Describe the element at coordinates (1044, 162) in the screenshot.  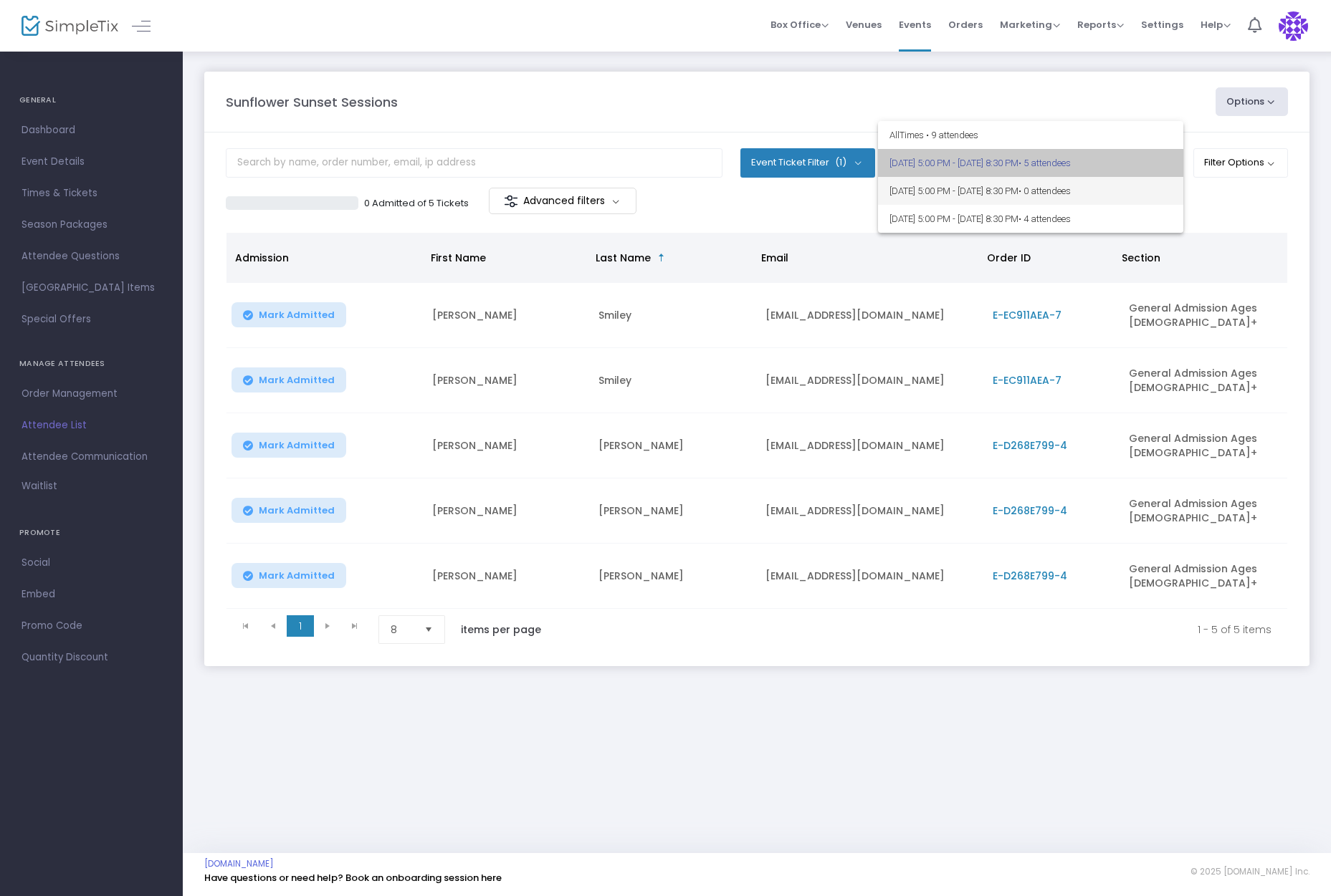
I see `span: • 5 attendees` at that location.